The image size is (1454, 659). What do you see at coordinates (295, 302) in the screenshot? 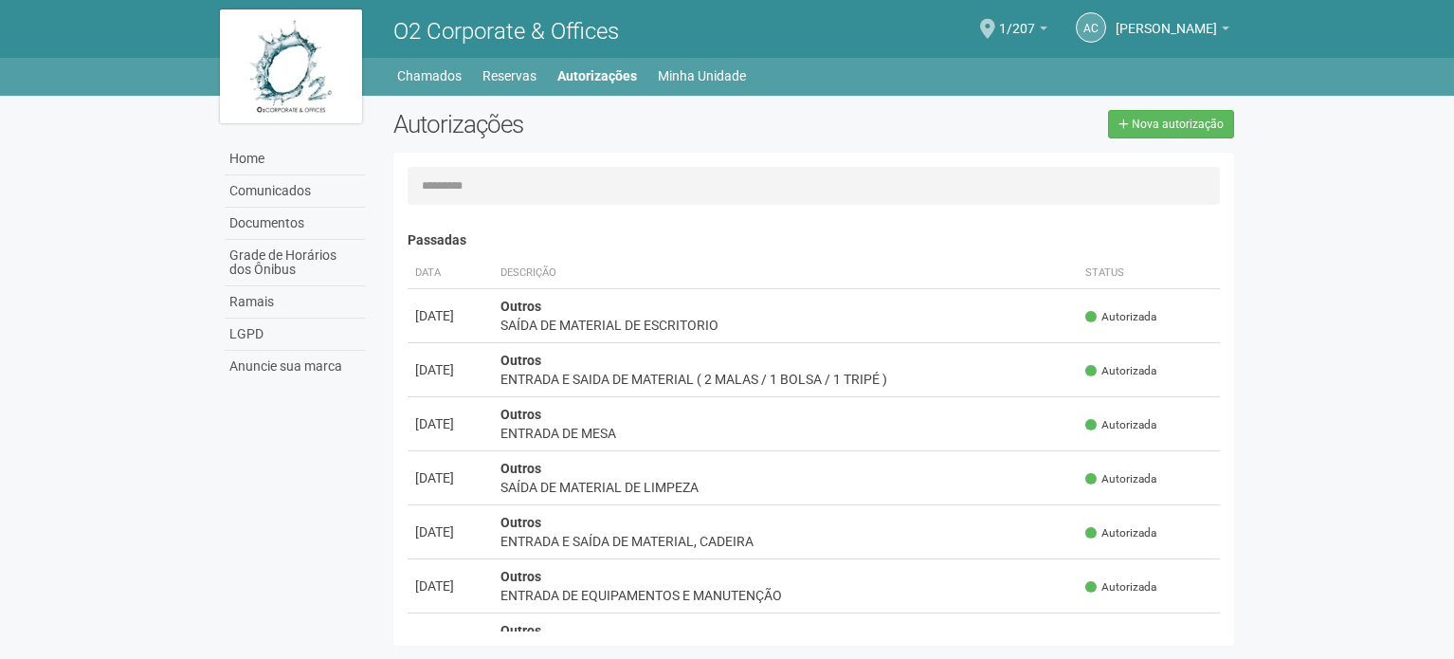
I see `a: Ramais` at bounding box center [295, 302].